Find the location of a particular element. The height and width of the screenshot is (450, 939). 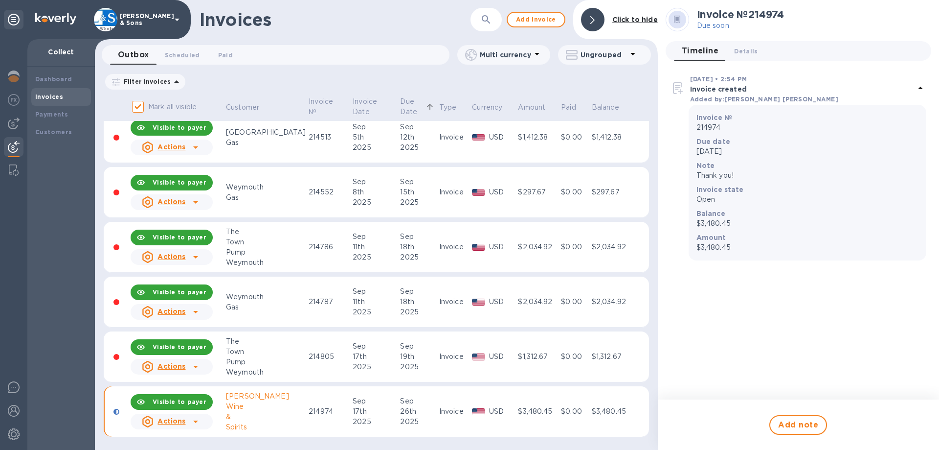

div: 214552 is located at coordinates (329, 192).